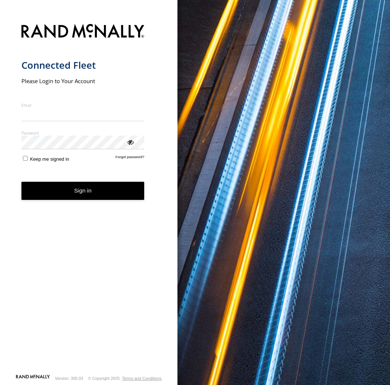 The height and width of the screenshot is (385, 390). Describe the element at coordinates (130, 158) in the screenshot. I see `a: Forgot password?` at that location.